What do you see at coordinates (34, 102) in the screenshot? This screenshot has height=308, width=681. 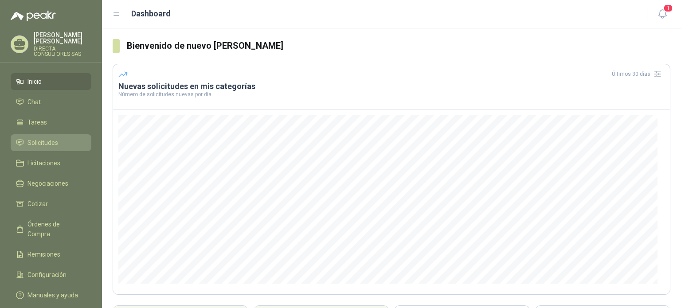 I see `span: Chat` at bounding box center [34, 102].